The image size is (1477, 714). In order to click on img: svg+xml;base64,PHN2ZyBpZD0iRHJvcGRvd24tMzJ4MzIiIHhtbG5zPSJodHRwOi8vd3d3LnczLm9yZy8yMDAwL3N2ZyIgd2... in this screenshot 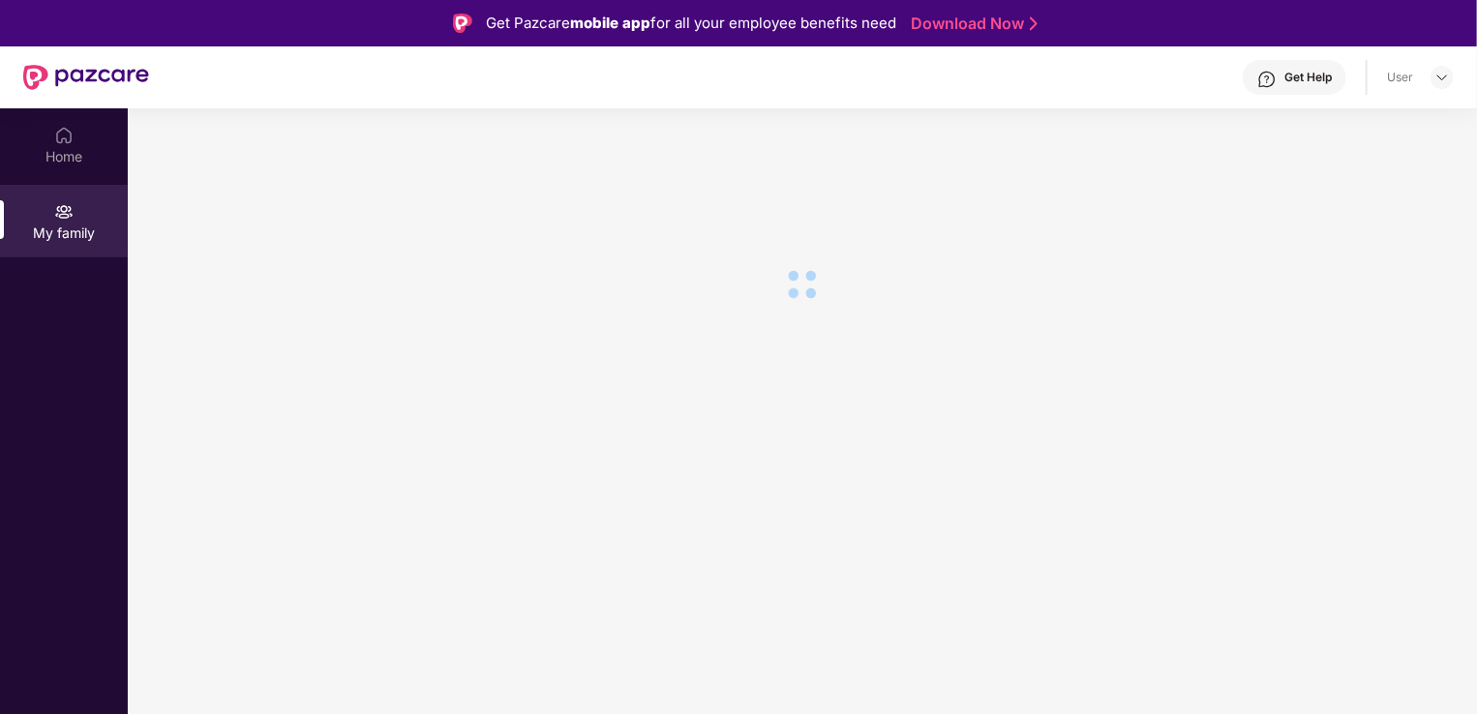, I will do `click(1443, 77)`.